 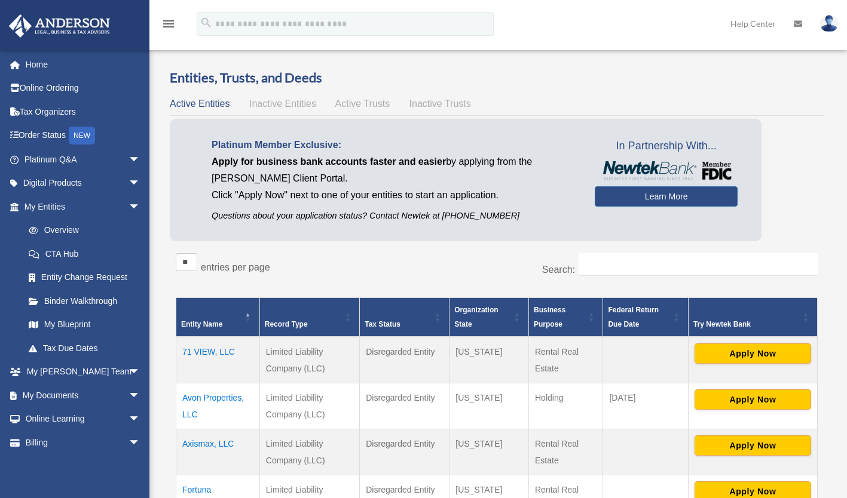 I want to click on p: Click "Apply Now" next to one of your entities to start an application., so click(x=394, y=195).